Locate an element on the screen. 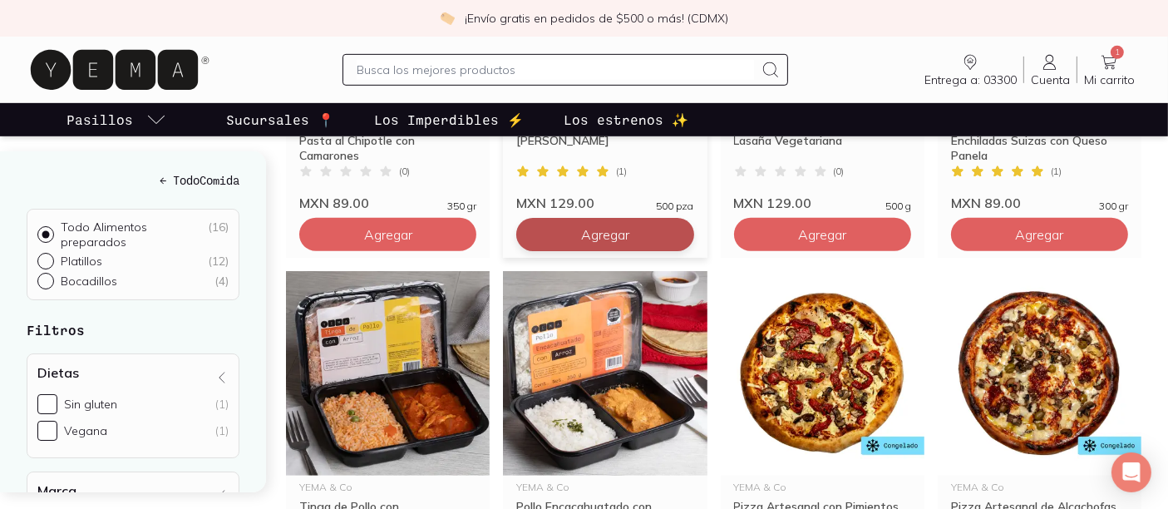  p: Bocadillos is located at coordinates (89, 281).